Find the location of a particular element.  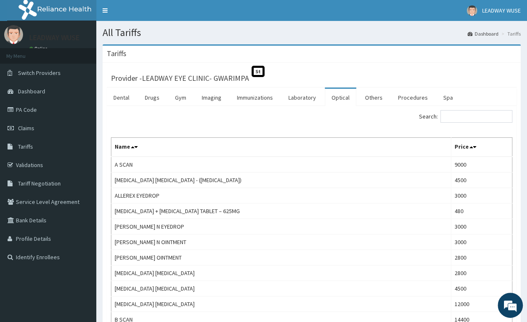

label: Search: is located at coordinates (465, 116).